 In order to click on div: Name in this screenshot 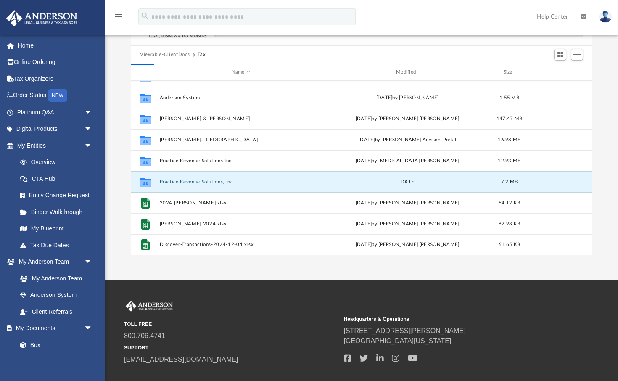, I will do `click(241, 72)`.